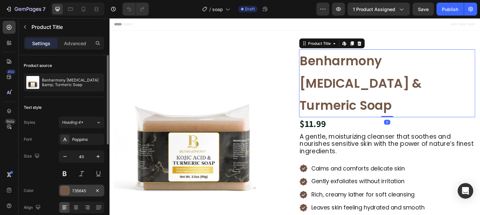 Image resolution: width=480 pixels, height=215 pixels. What do you see at coordinates (292, 132) in the screenshot?
I see `p: A gentle, moisturizing cleanser that soothes and nourishes sensitive skin with the power of natur...` at bounding box center [292, 132].